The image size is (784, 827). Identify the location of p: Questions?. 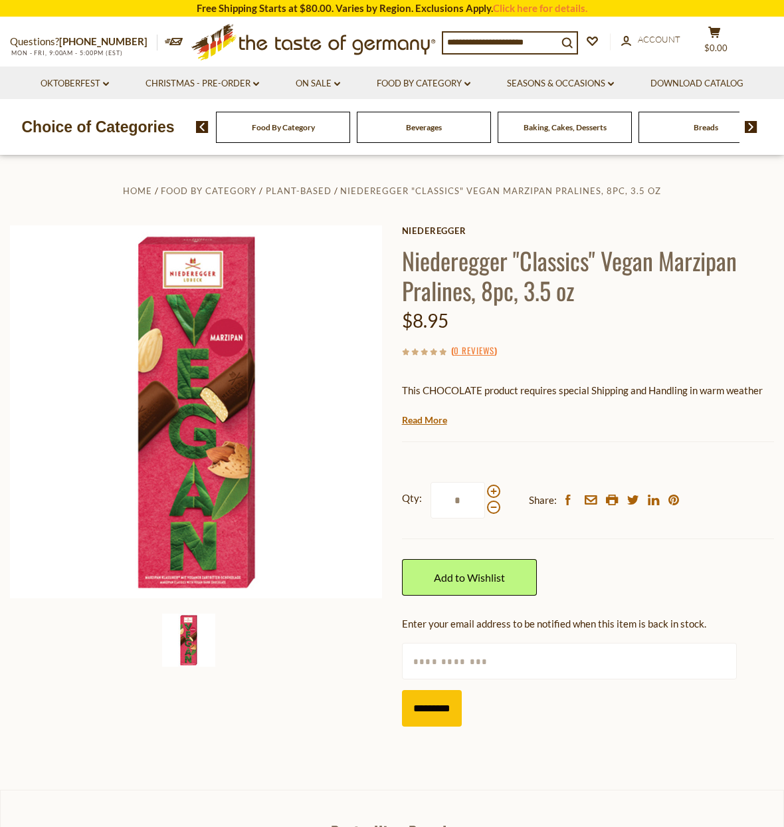
(84, 42).